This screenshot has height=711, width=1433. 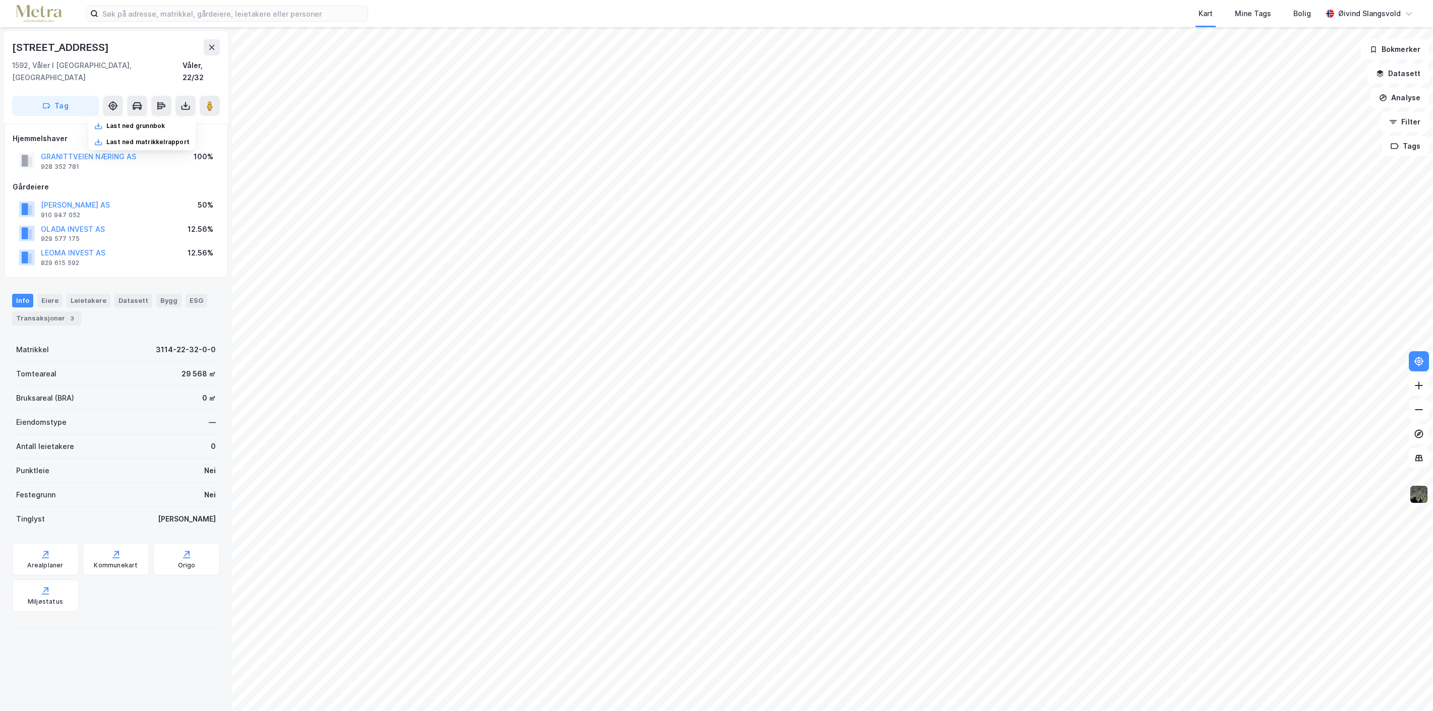 I want to click on div: 929 577 175, so click(x=60, y=239).